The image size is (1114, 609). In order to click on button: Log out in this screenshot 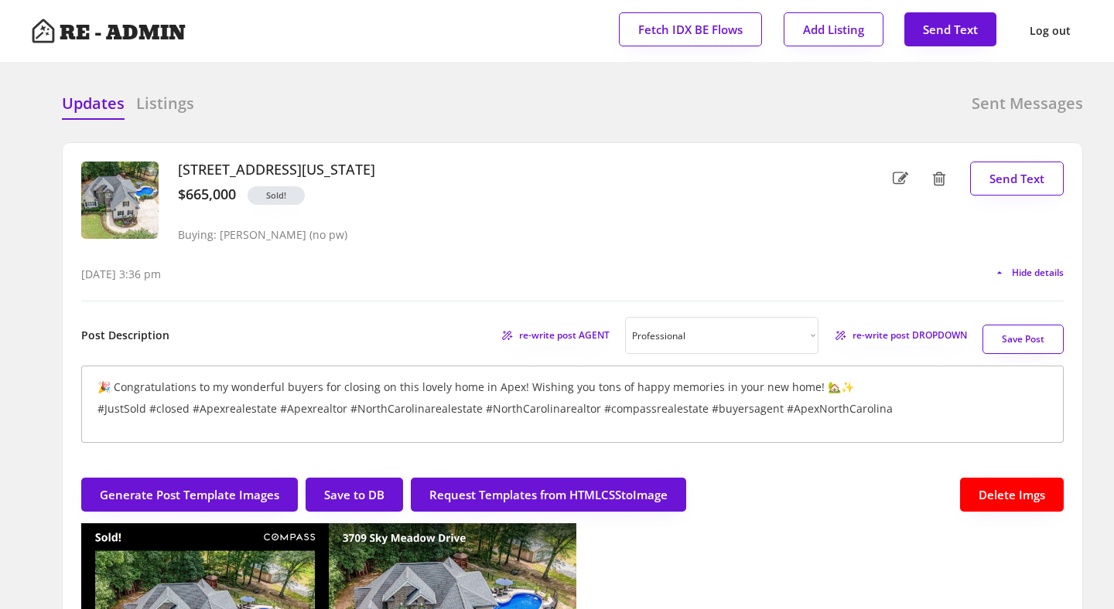, I will do `click(1050, 31)`.